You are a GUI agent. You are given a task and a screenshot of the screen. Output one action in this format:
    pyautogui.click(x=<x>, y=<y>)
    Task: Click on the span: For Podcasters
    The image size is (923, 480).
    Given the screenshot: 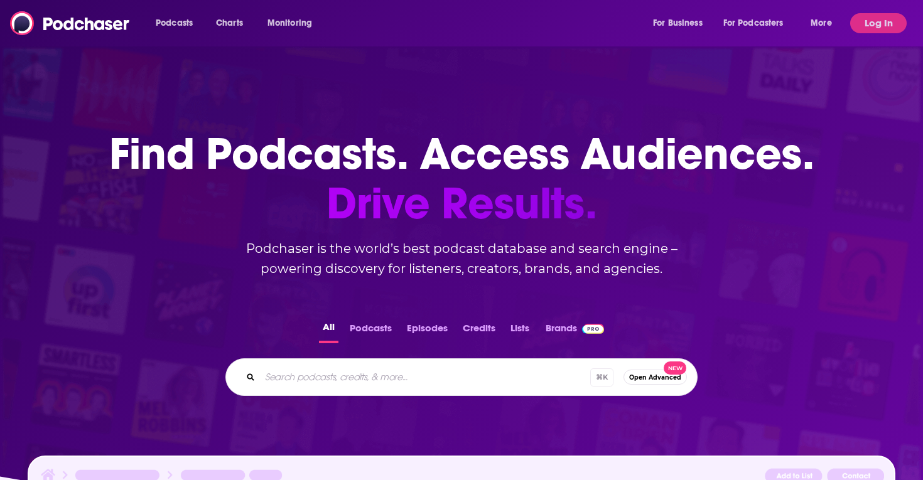 What is the action you would take?
    pyautogui.click(x=753, y=23)
    